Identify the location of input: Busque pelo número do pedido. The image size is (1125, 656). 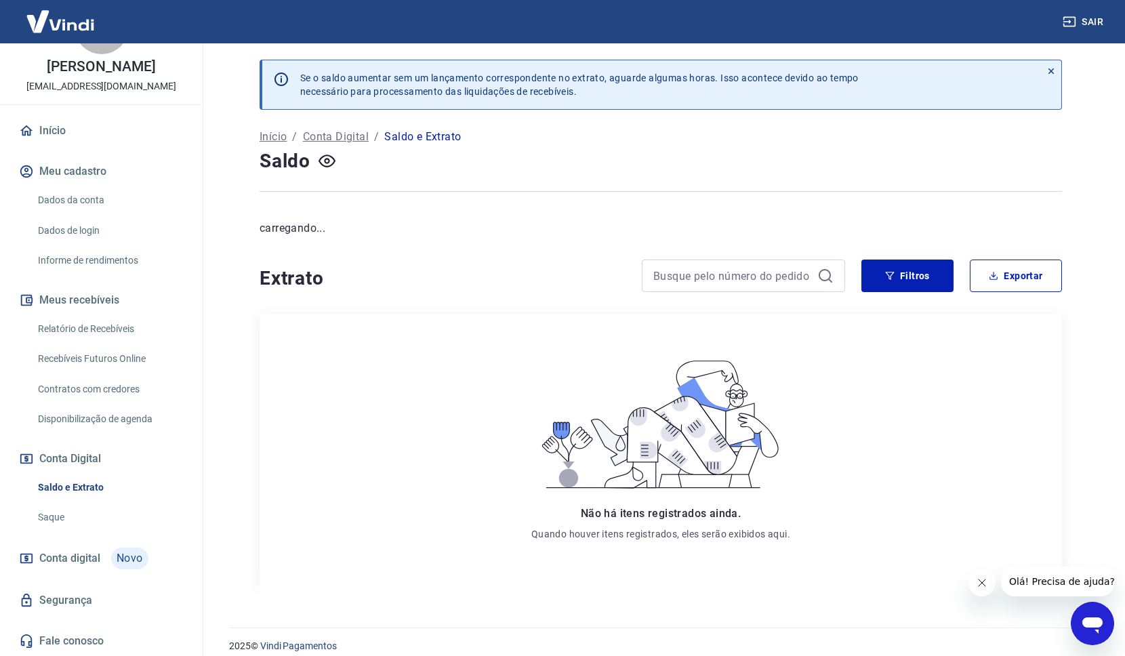
(733, 276).